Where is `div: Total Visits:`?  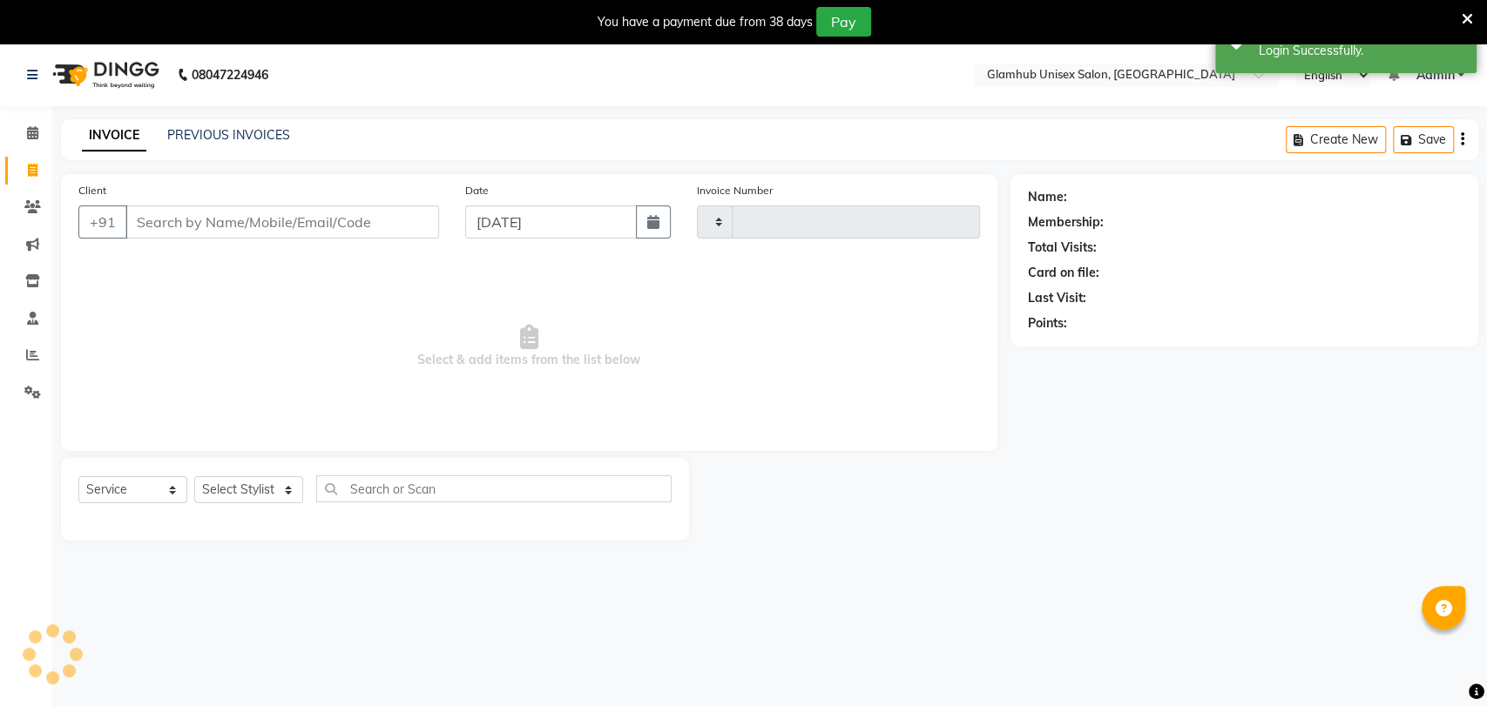
div: Total Visits: is located at coordinates (1062, 247).